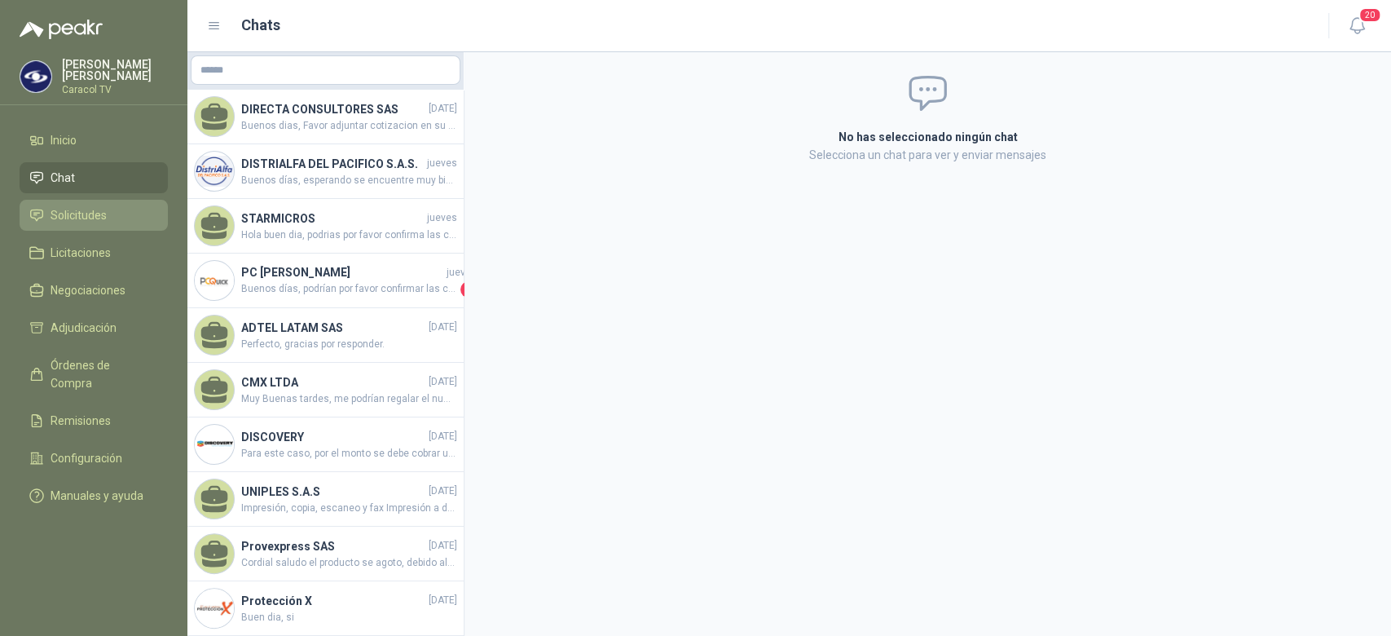  Describe the element at coordinates (349, 180) in the screenshot. I see `span: Buenos días, esperando se encuentre muy bien. Amablemente solicitamos de su colaboracion con imag...` at that location.